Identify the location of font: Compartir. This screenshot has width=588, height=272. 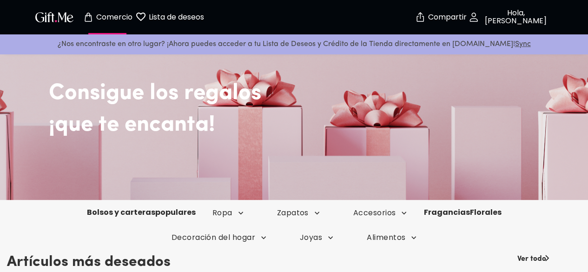
(447, 17).